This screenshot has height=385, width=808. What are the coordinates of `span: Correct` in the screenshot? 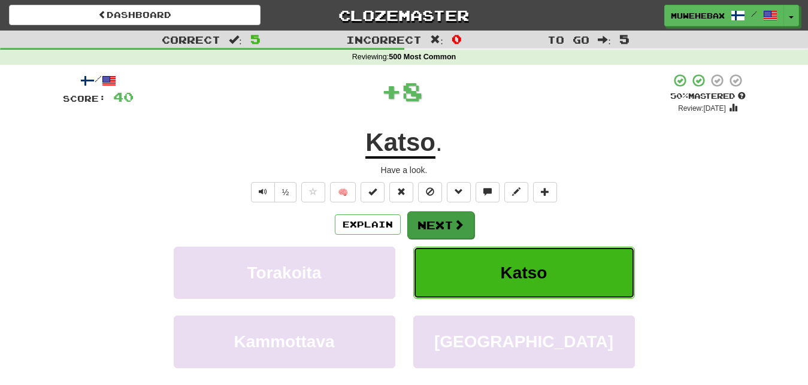 It's located at (191, 40).